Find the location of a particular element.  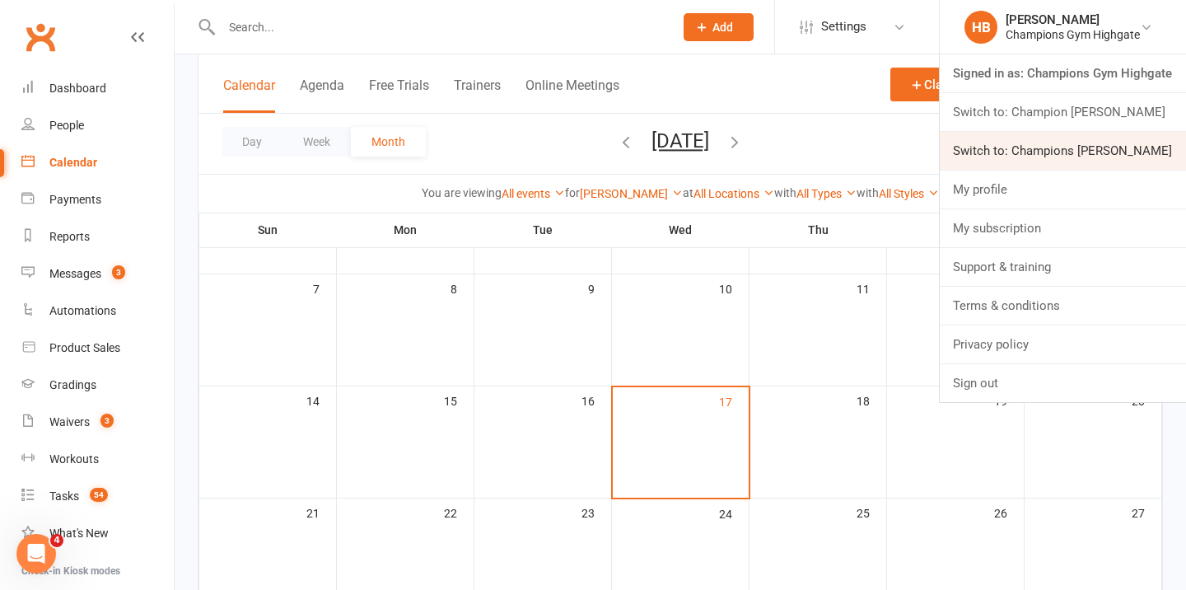

div: 22 is located at coordinates (459, 511).